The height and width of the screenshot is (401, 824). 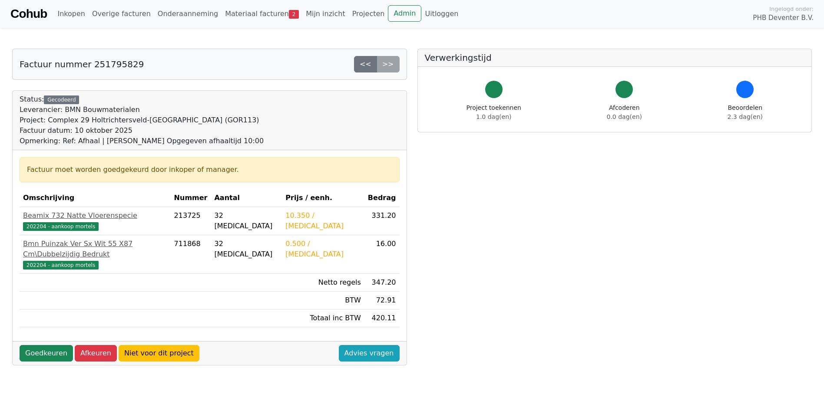 I want to click on a: Materiaal facturen2, so click(x=262, y=14).